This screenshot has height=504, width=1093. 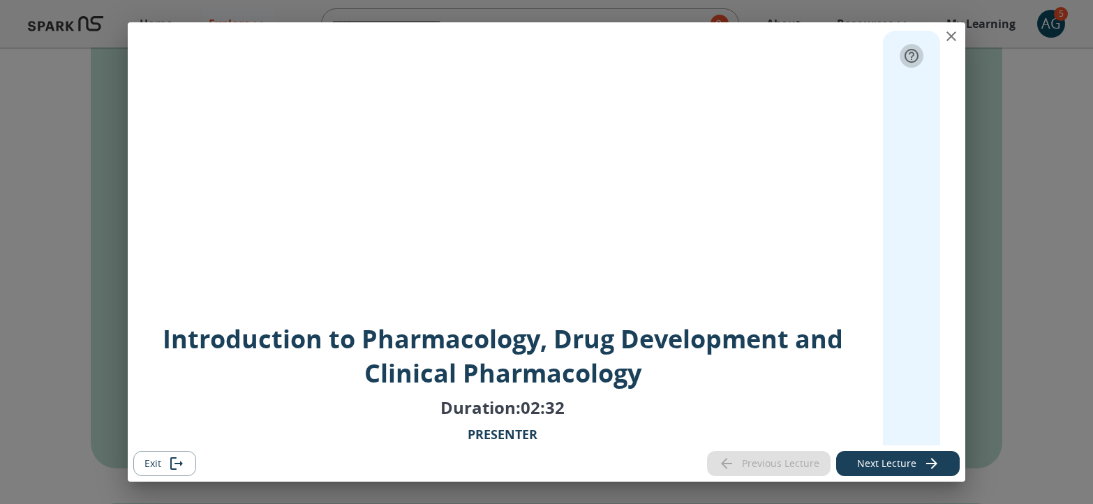 I want to click on button: Exit, so click(x=165, y=463).